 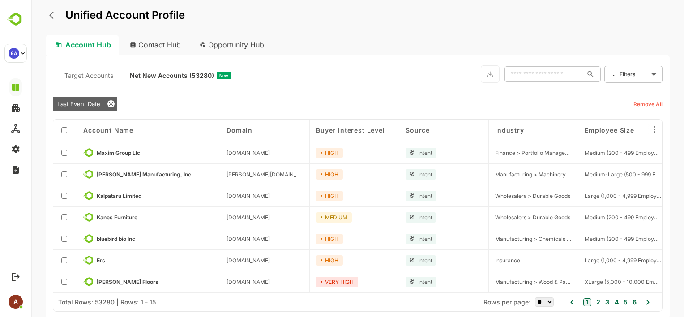 I want to click on div: Total Rows: 53280 | Rows: 1 - 15, so click(x=76, y=302).